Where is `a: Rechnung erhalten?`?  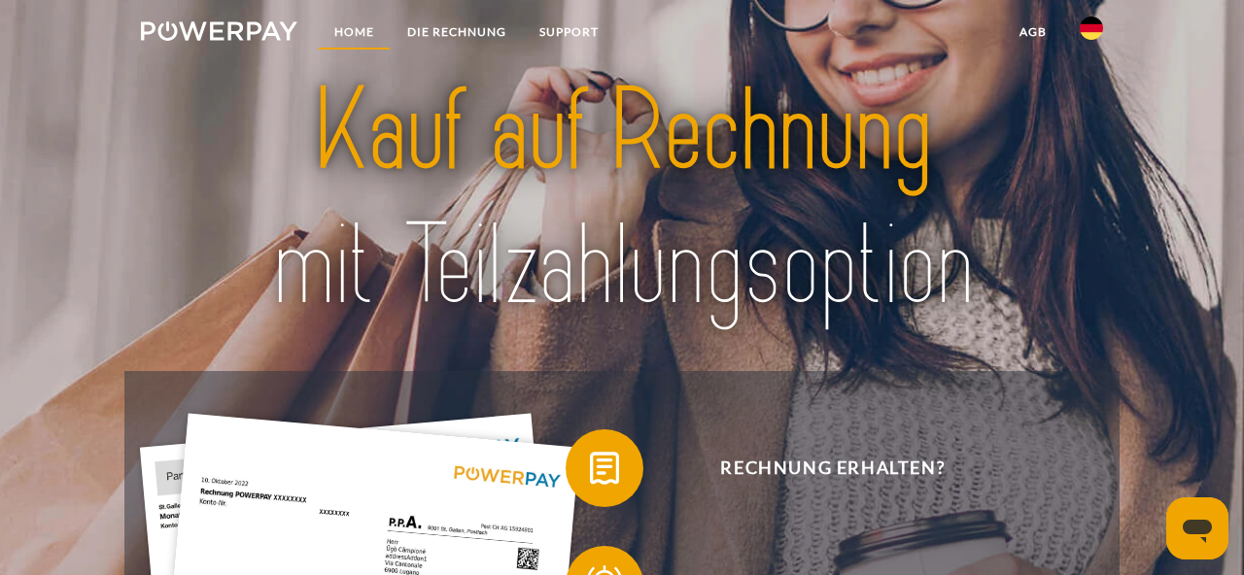
a: Rechnung erhalten? is located at coordinates (818, 468).